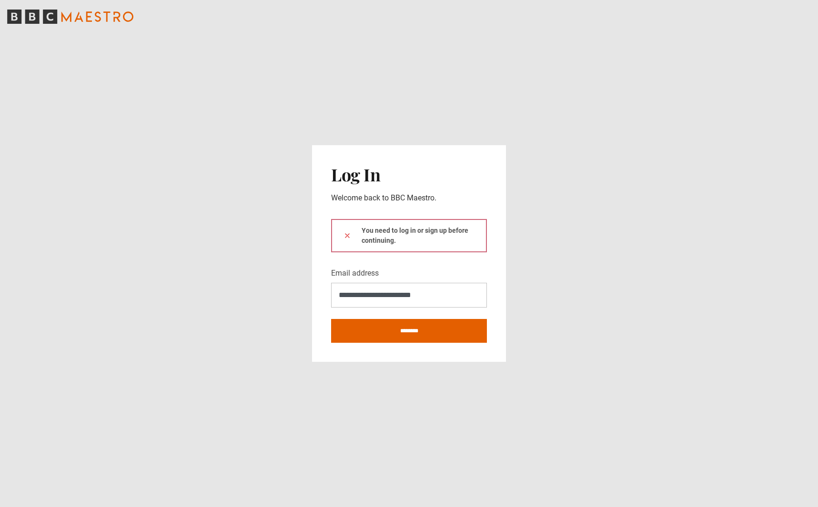  Describe the element at coordinates (409, 236) in the screenshot. I see `div: You need to log in or sign up before continuing.` at that location.